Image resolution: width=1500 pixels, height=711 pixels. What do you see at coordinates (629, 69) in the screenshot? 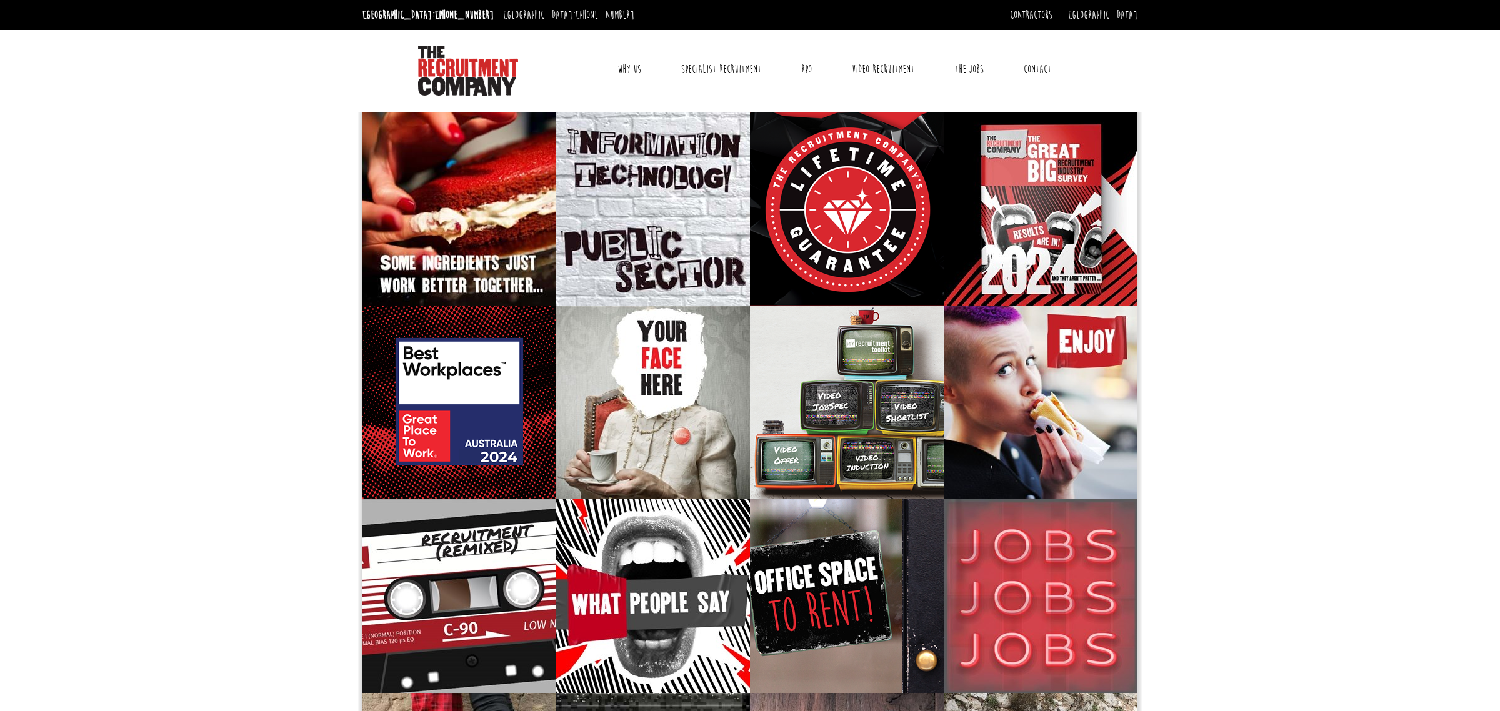
I see `a: Why Us` at bounding box center [629, 69].